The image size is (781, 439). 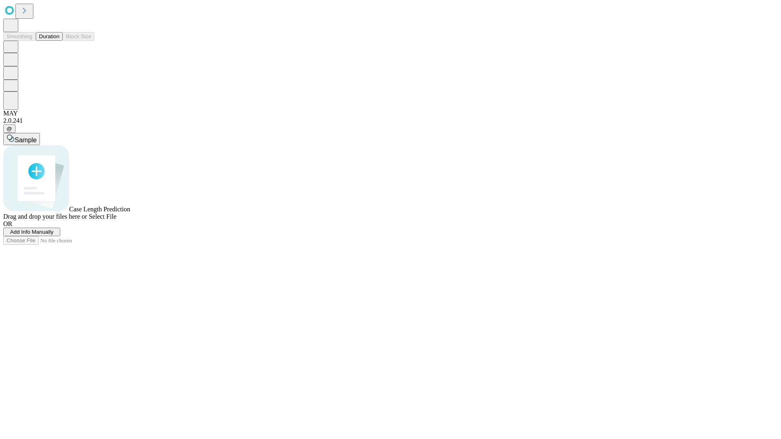 What do you see at coordinates (8, 224) in the screenshot?
I see `span: OR` at bounding box center [8, 224].